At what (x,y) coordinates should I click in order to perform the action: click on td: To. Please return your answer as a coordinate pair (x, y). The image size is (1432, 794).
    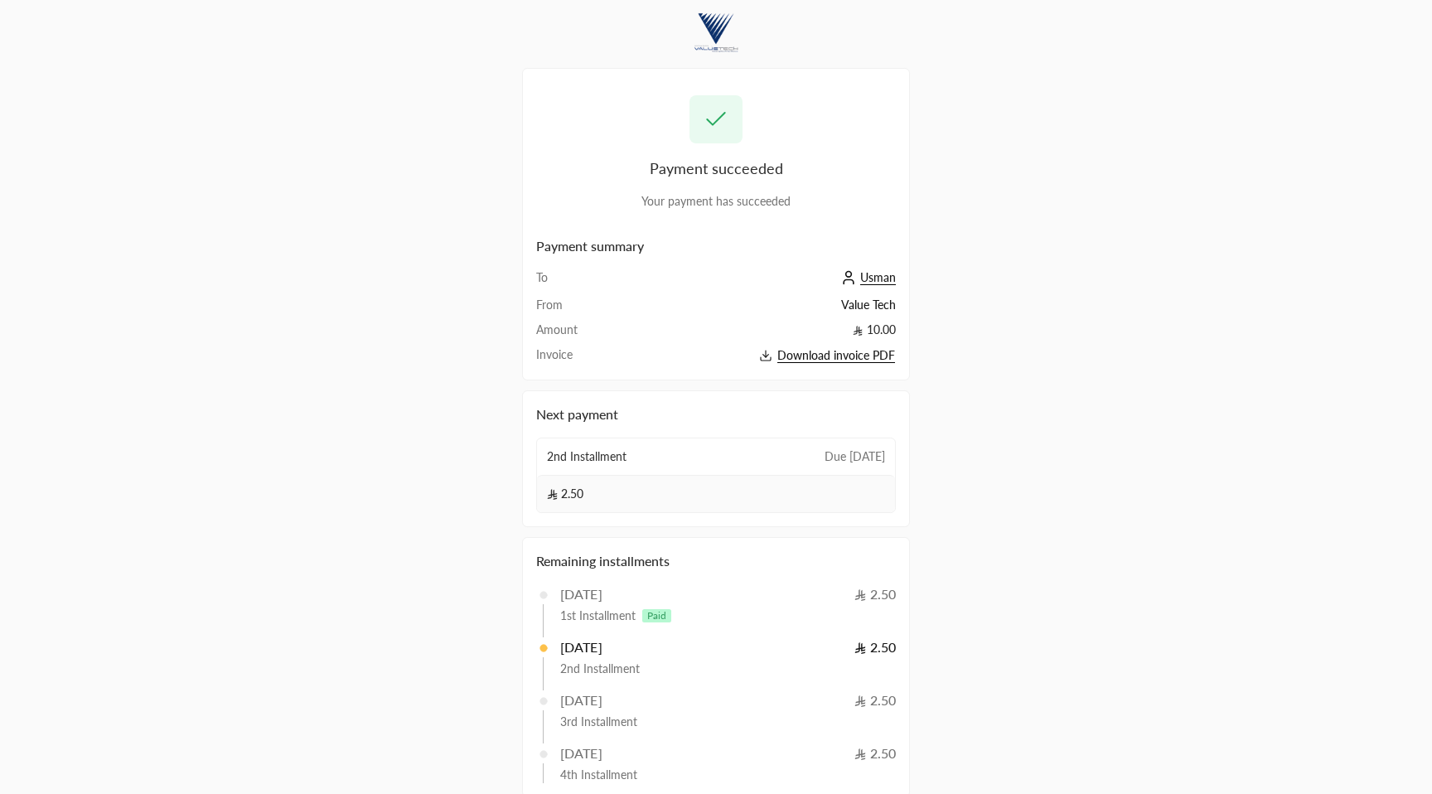
    Looking at the image, I should click on (577, 283).